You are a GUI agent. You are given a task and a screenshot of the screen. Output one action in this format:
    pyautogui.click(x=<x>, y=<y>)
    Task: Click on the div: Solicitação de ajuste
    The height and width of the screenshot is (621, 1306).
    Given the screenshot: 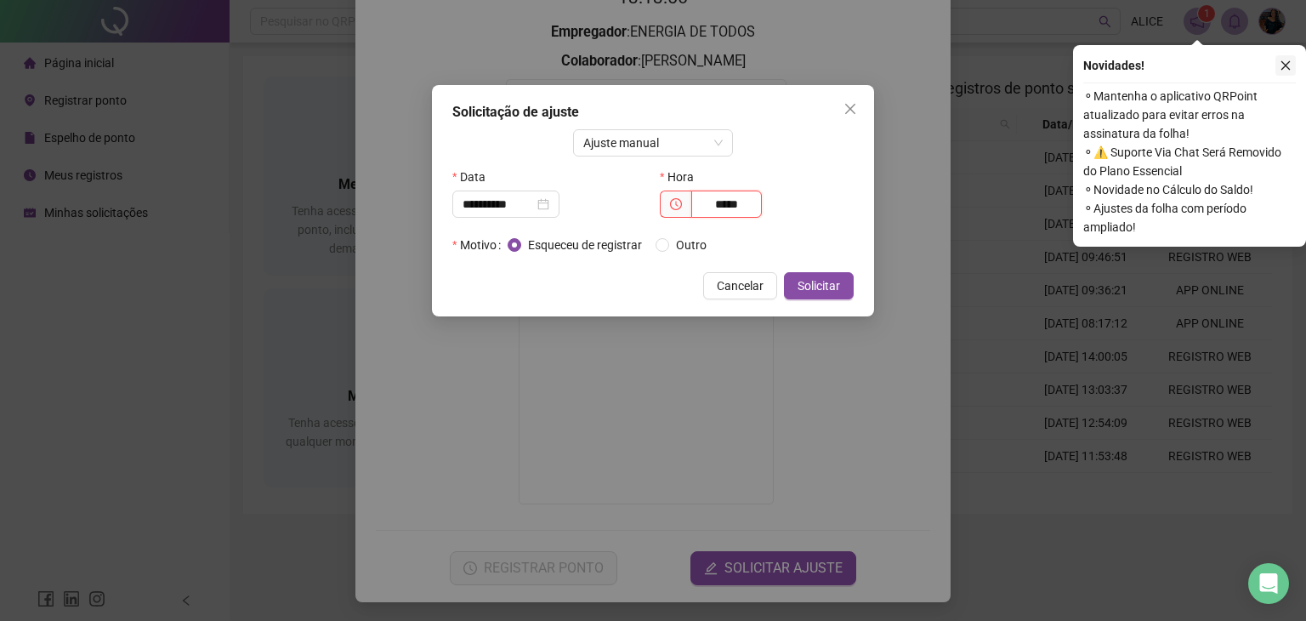 What is the action you would take?
    pyautogui.click(x=653, y=112)
    